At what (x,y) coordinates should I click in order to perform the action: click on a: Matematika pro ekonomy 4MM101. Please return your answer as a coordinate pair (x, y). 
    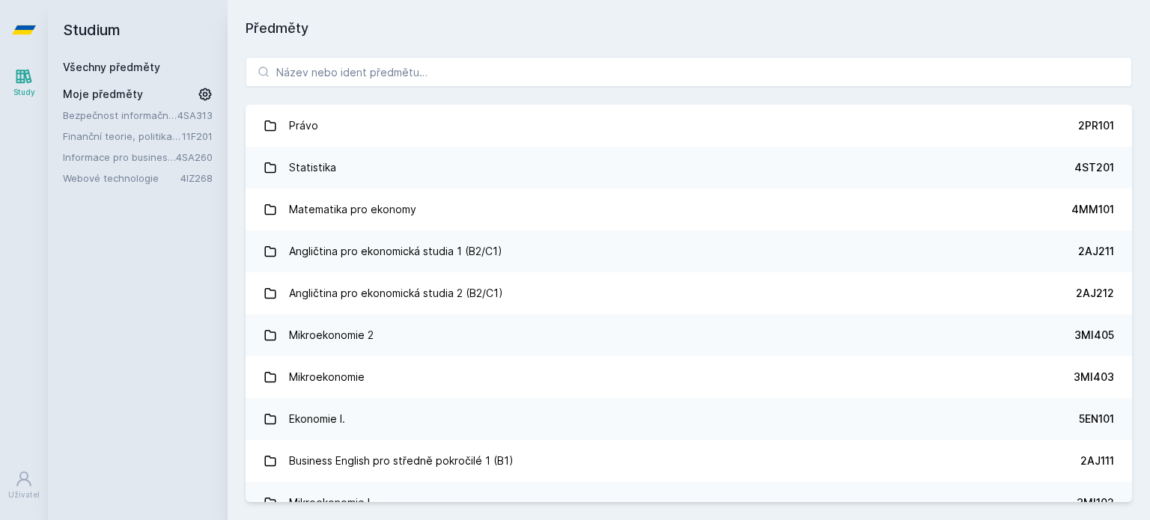
    Looking at the image, I should click on (689, 210).